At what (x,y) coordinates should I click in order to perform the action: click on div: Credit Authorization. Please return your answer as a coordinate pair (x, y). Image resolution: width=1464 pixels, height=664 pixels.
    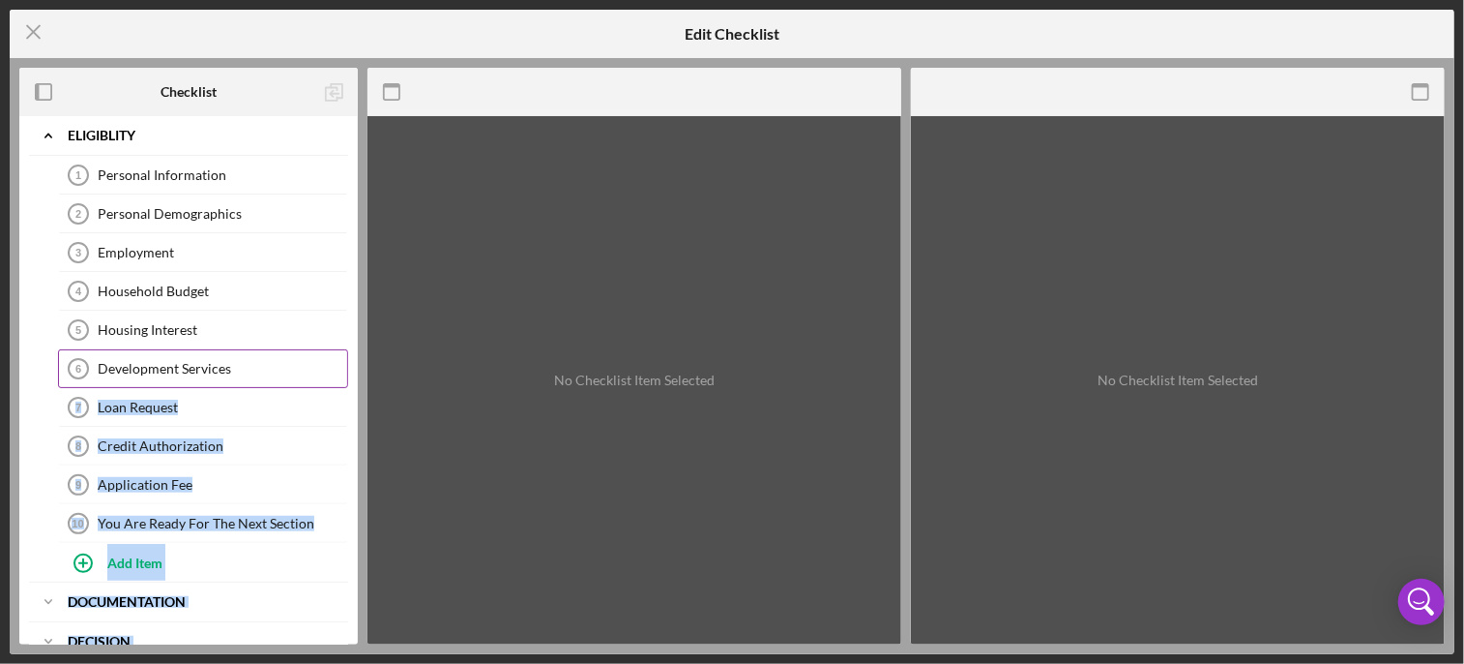
    Looking at the image, I should click on (222, 446).